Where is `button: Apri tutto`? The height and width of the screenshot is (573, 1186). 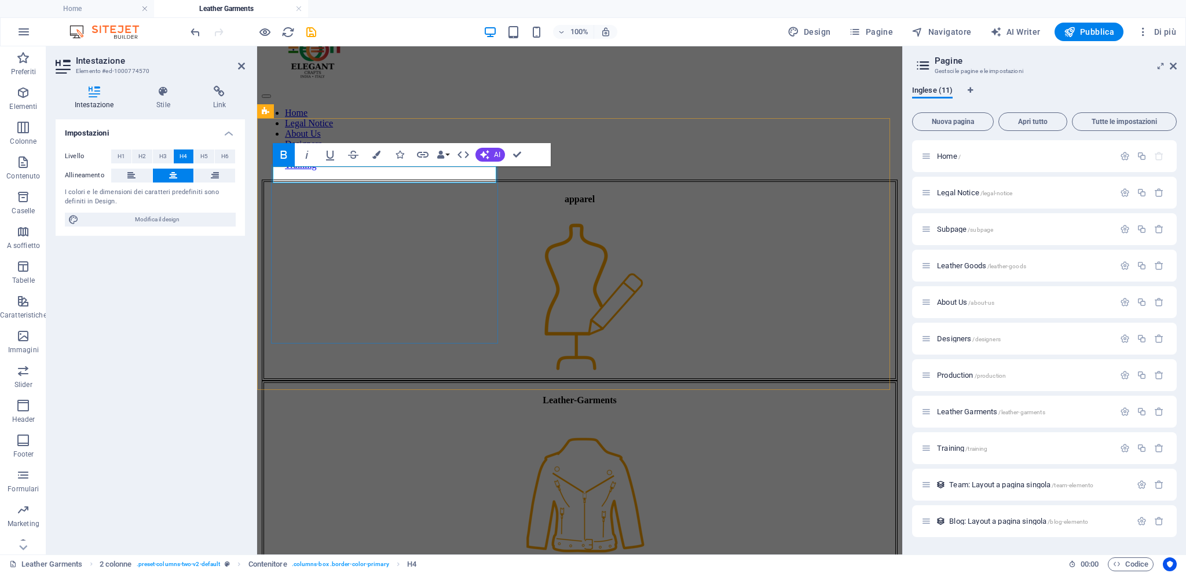
button: Apri tutto is located at coordinates (1033, 122).